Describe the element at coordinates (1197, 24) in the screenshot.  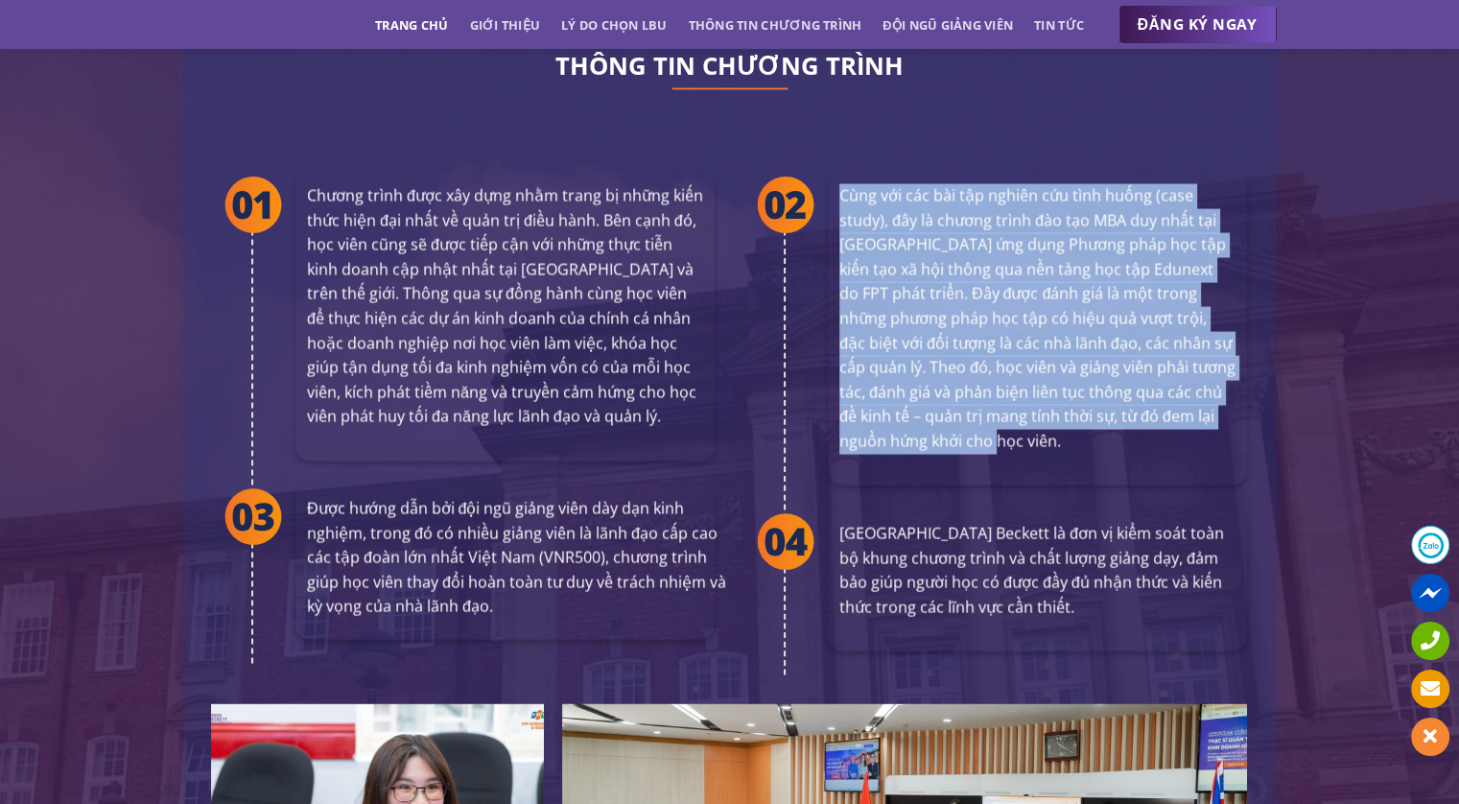
I see `span: ĐĂNG KÝ NGAY` at that location.